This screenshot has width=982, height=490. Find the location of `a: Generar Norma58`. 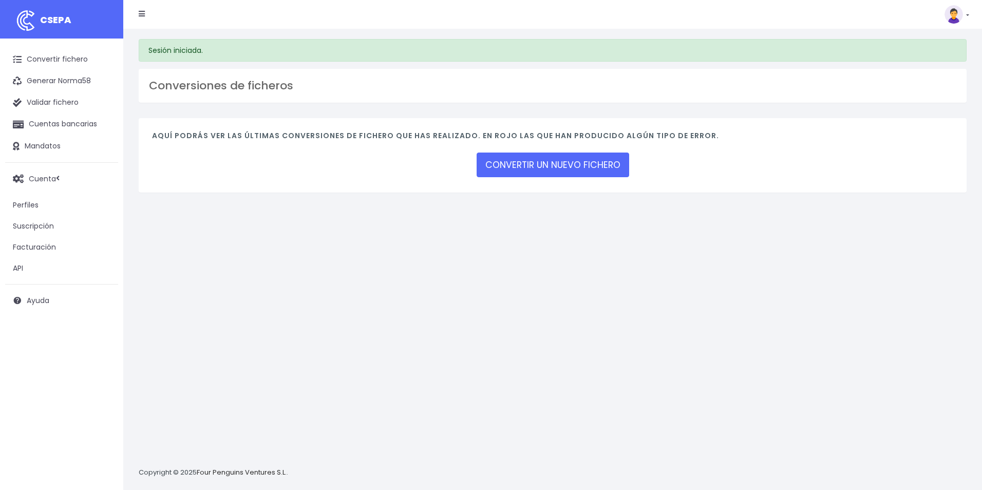

a: Generar Norma58 is located at coordinates (62, 81).